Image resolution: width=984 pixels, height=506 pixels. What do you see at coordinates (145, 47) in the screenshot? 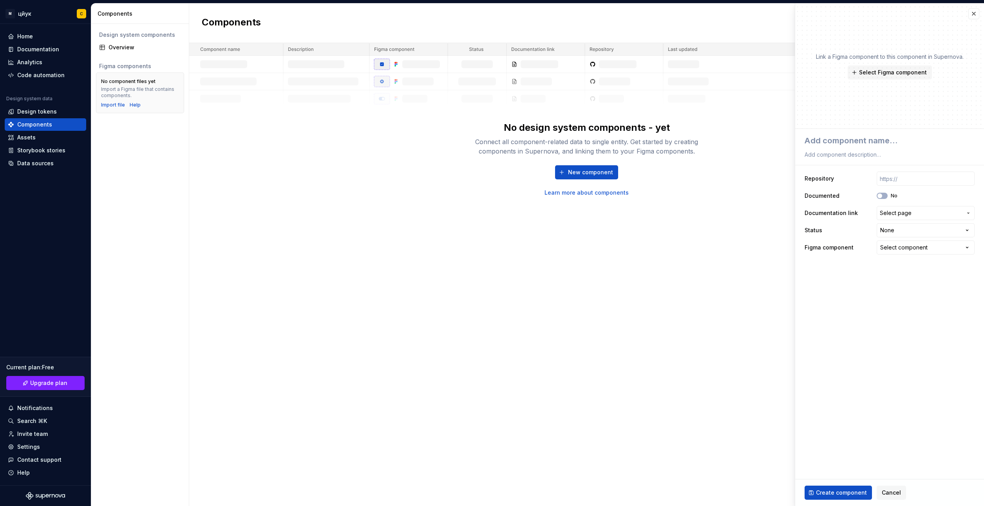
I see `div: Overview` at bounding box center [145, 47].